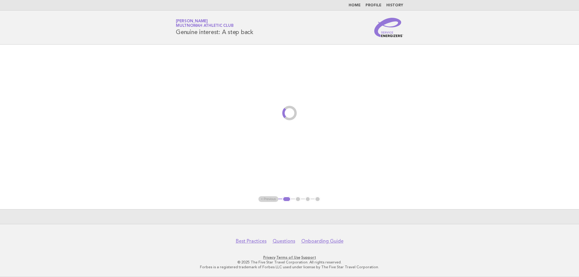 This screenshot has width=579, height=277. What do you see at coordinates (290, 267) in the screenshot?
I see `p: Forbes is a registered trademark of Forbes LLC used under license by The Five Star Travel Corpora...` at bounding box center [290, 267].